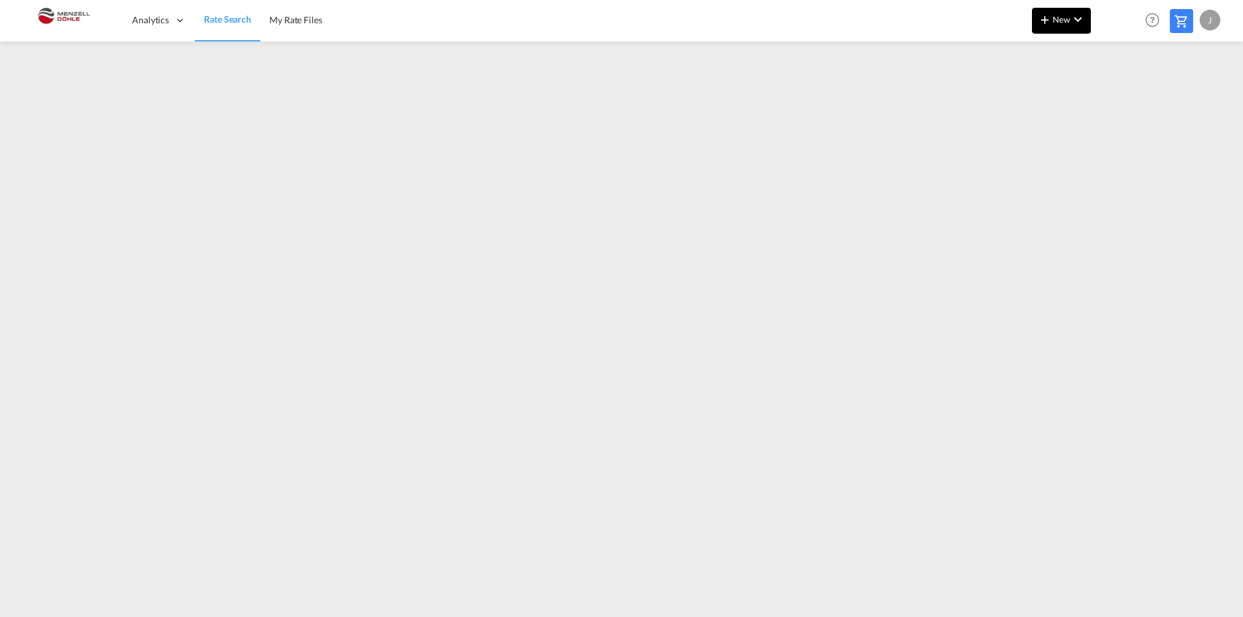  What do you see at coordinates (150, 20) in the screenshot?
I see `span: Analytics` at bounding box center [150, 20].